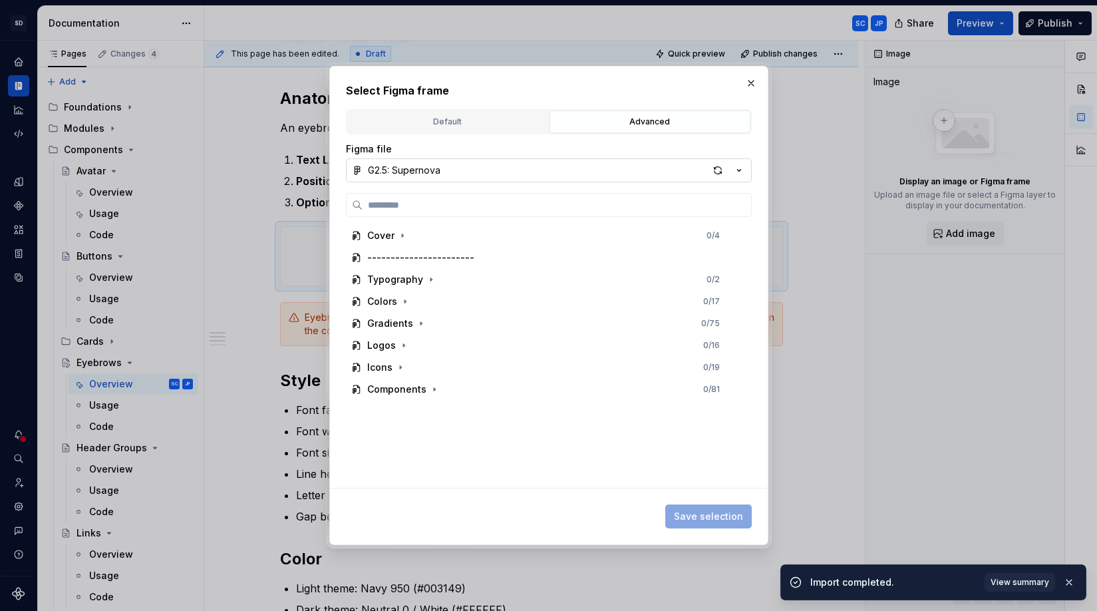  I want to click on span: View summary, so click(1020, 582).